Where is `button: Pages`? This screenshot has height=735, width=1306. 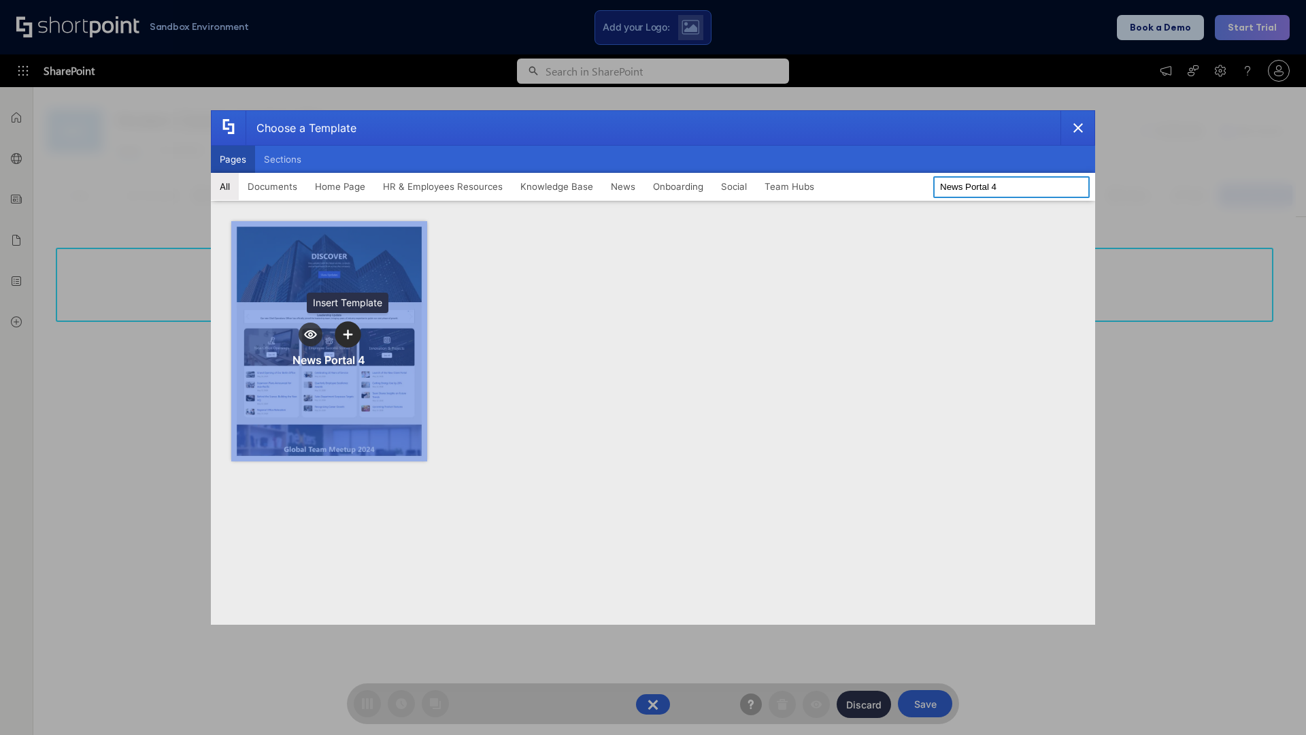
button: Pages is located at coordinates (233, 159).